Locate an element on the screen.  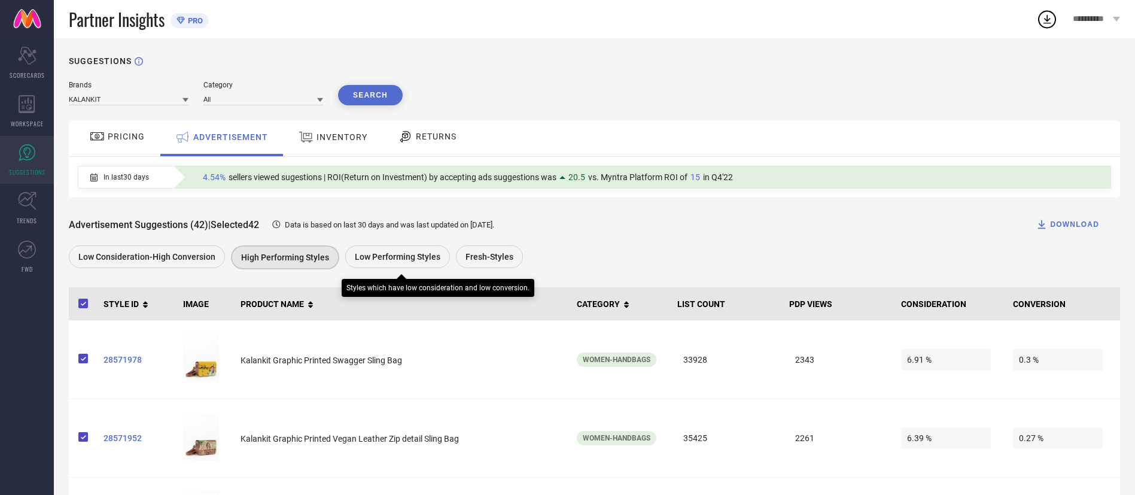
span: in Q4'22 is located at coordinates (718, 177).